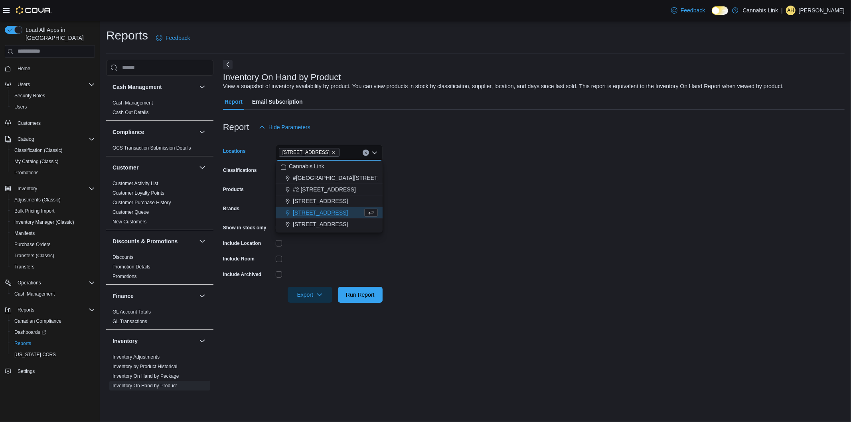 This screenshot has height=422, width=851. What do you see at coordinates (202, 341) in the screenshot?
I see `button: Inventory` at bounding box center [202, 341].